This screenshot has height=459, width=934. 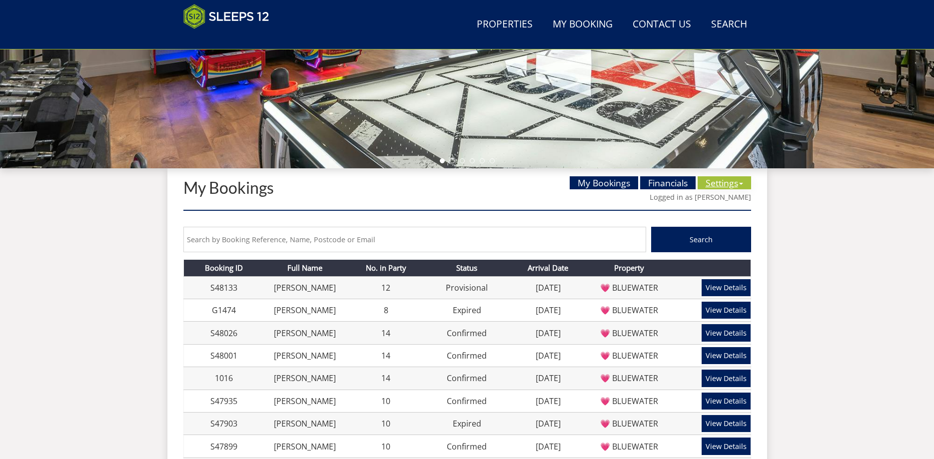 I want to click on th: Booking ID, so click(x=224, y=268).